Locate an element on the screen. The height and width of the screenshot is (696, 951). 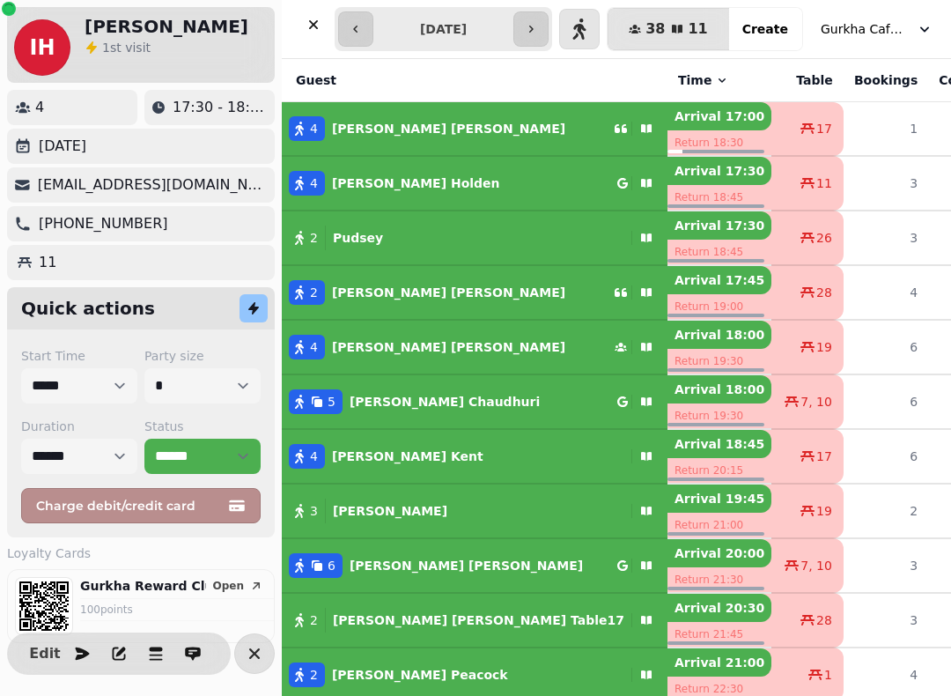
p: Return 21:45 is located at coordinates (720, 634).